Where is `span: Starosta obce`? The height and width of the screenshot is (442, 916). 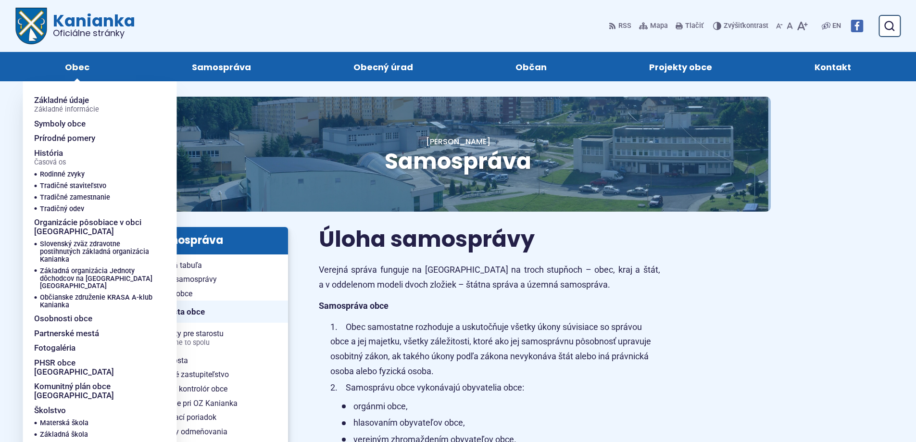 span: Starosta obce is located at coordinates (217, 312).